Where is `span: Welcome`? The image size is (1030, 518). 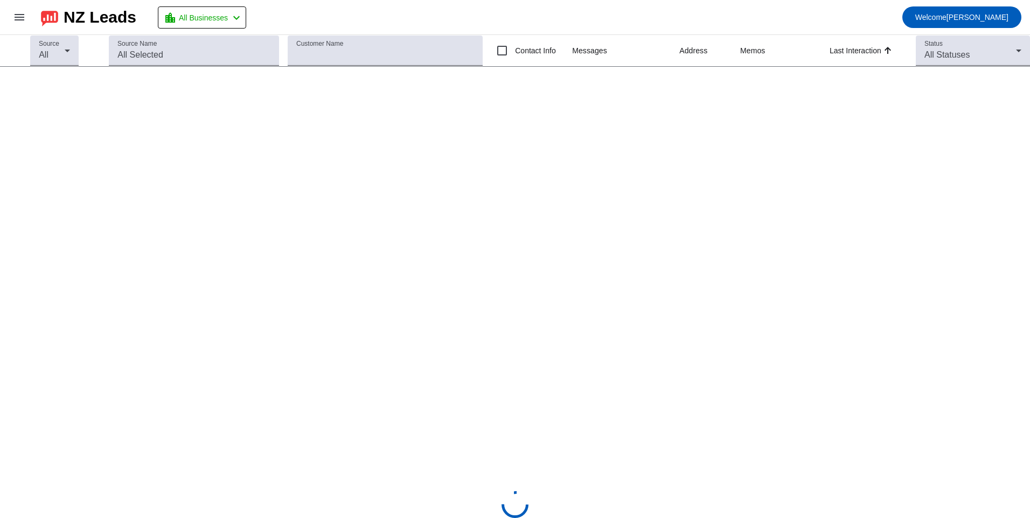 span: Welcome is located at coordinates (931, 17).